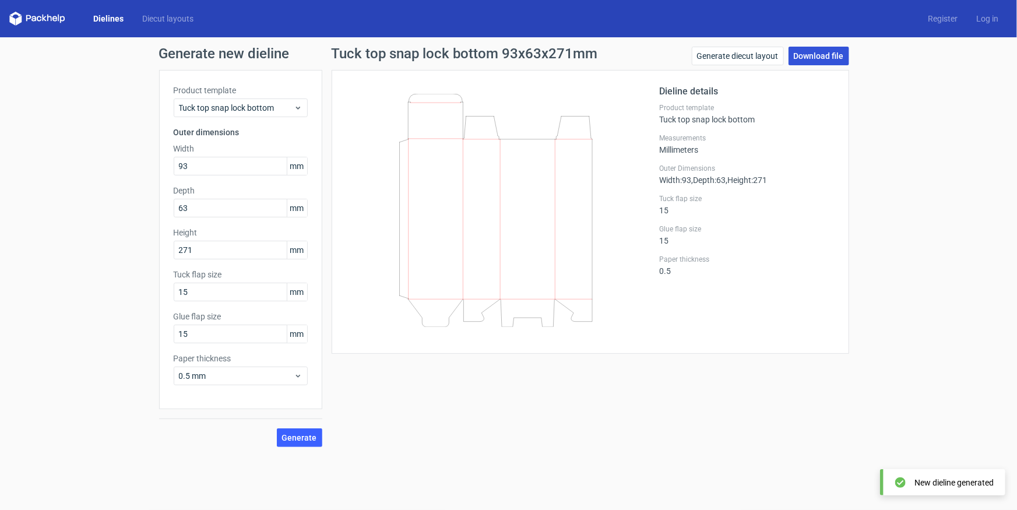 Image resolution: width=1017 pixels, height=510 pixels. Describe the element at coordinates (676, 180) in the screenshot. I see `span: Width : 93` at that location.